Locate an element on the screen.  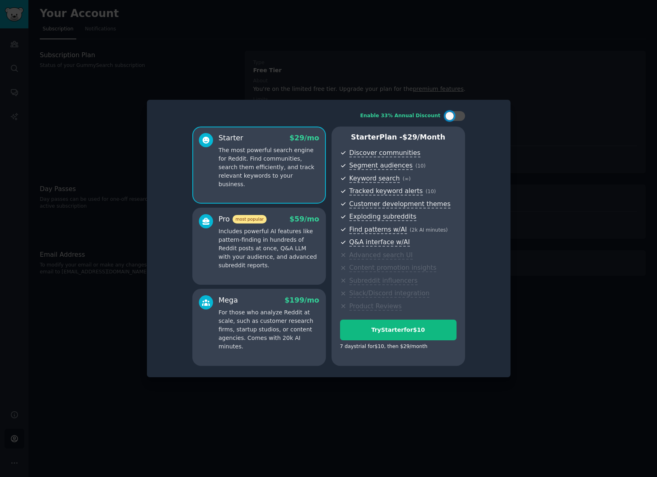
div: Mega is located at coordinates (228, 300).